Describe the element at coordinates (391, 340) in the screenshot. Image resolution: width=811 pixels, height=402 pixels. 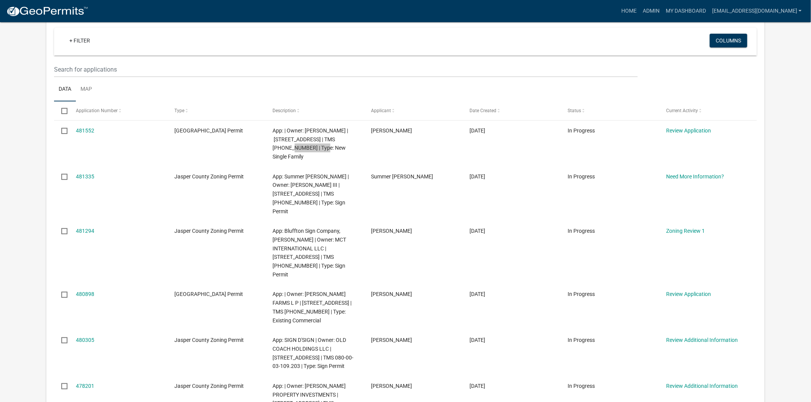
I see `span: Taylor Halpin` at that location.